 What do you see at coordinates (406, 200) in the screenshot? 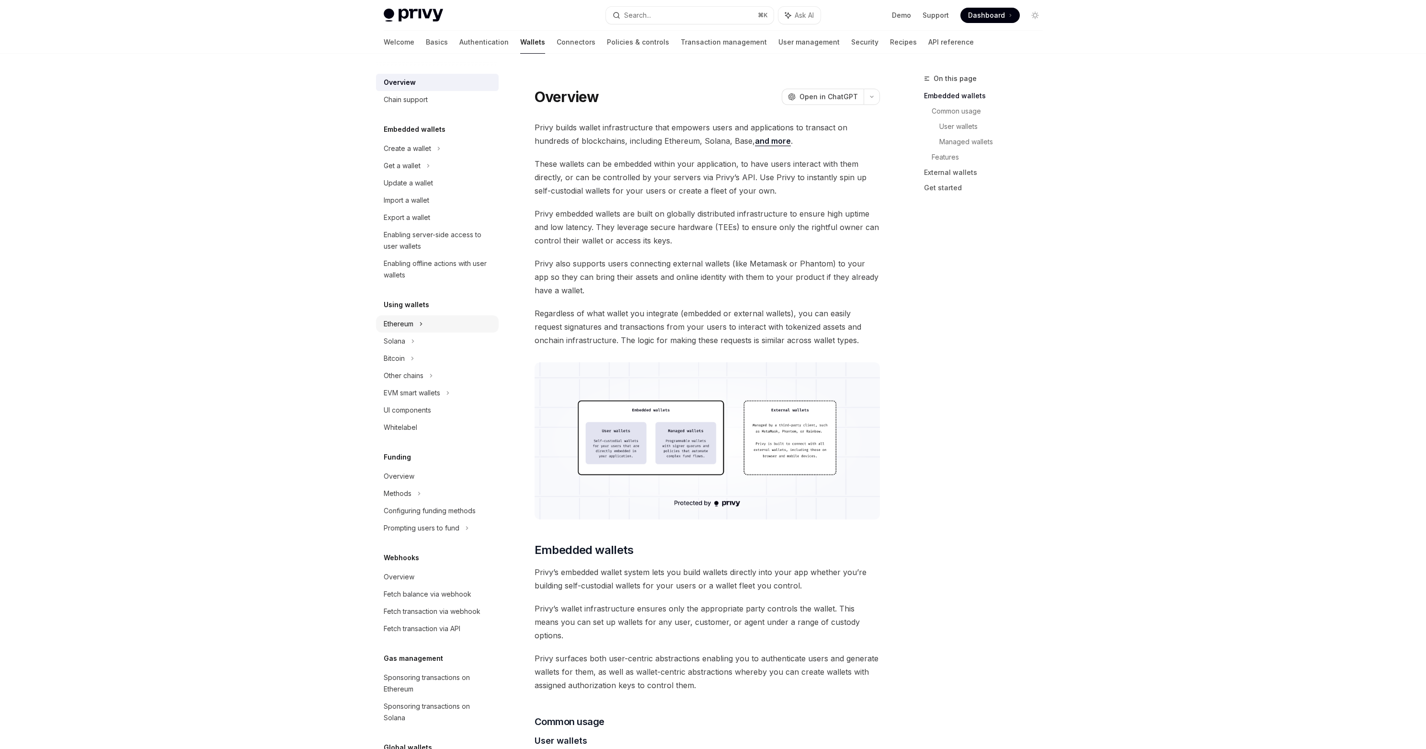
I see `div: Import a wallet` at bounding box center [406, 200].